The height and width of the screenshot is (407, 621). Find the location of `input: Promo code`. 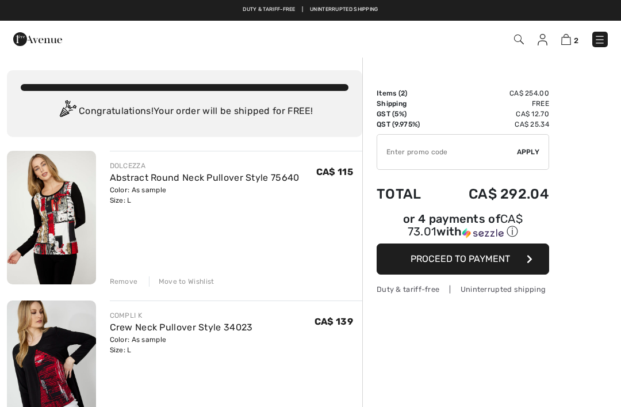

input: Promo code is located at coordinates (447, 152).